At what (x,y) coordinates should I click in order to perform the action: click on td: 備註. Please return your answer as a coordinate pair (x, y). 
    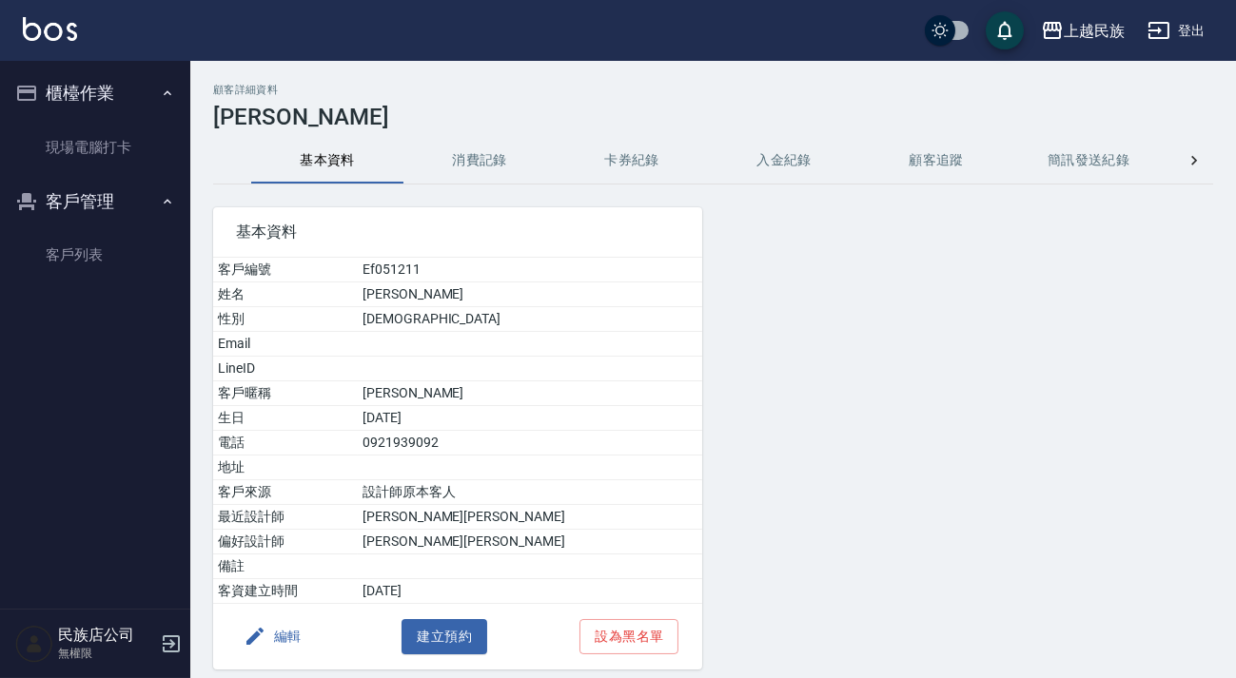
    Looking at the image, I should click on (285, 567).